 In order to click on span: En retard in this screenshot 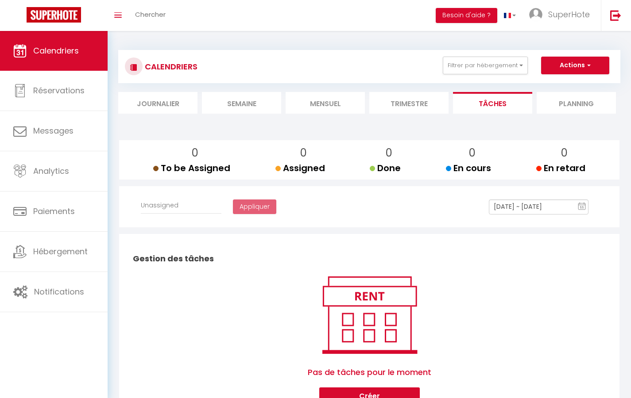, I will do `click(560, 168)`.